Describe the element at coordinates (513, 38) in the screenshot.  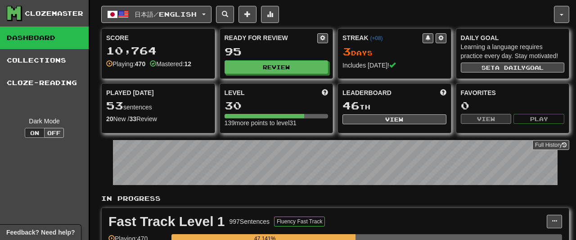
I see `div: Daily Goal` at that location.